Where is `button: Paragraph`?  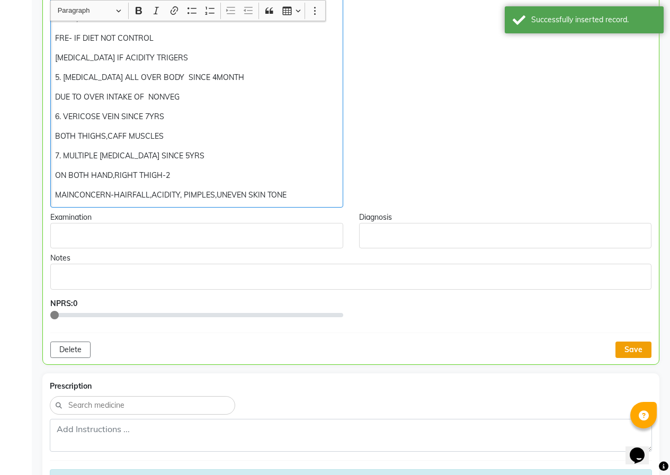 button: Paragraph is located at coordinates (89, 11).